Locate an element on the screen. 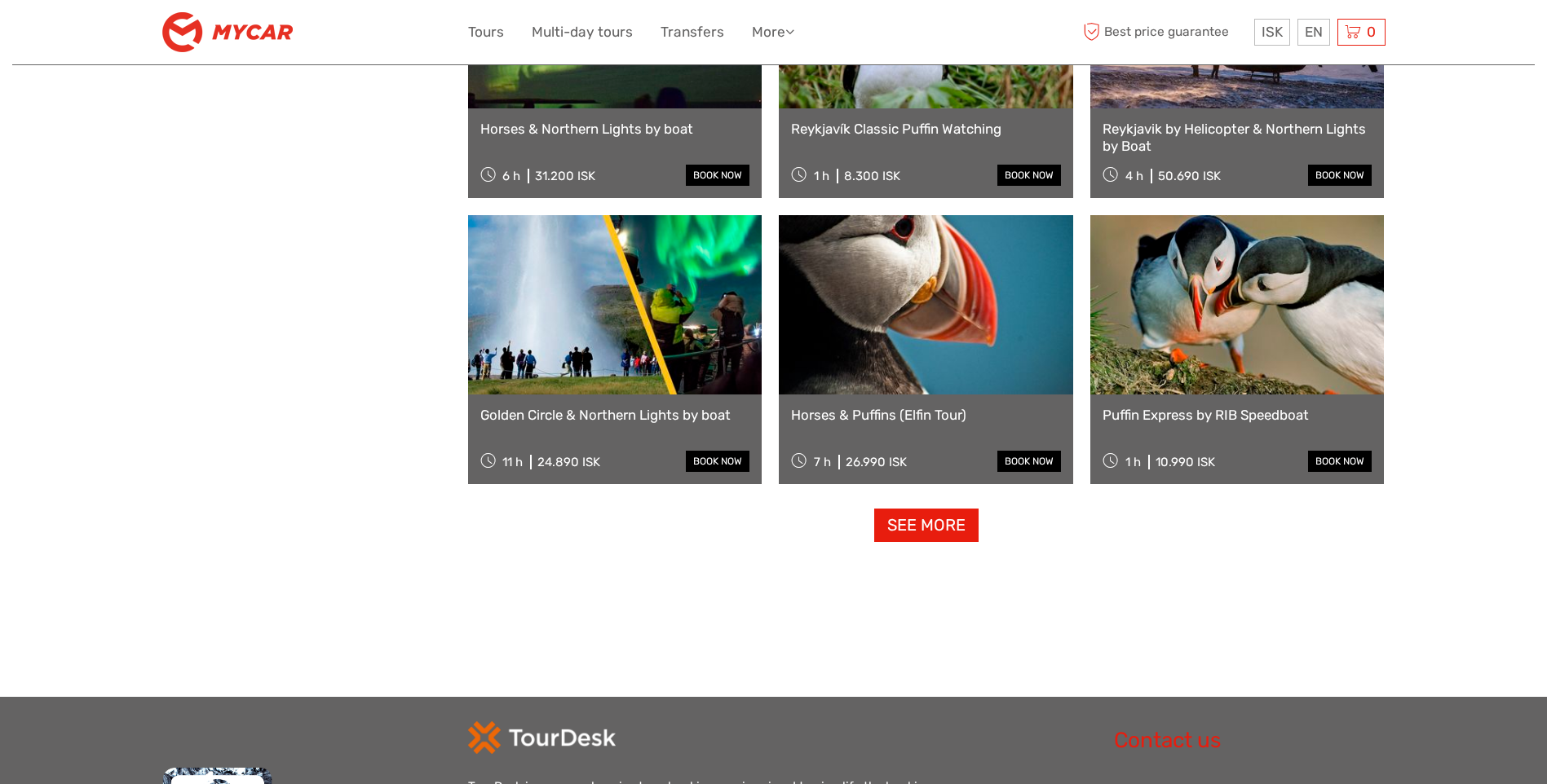  a: Transfers is located at coordinates (692, 32).